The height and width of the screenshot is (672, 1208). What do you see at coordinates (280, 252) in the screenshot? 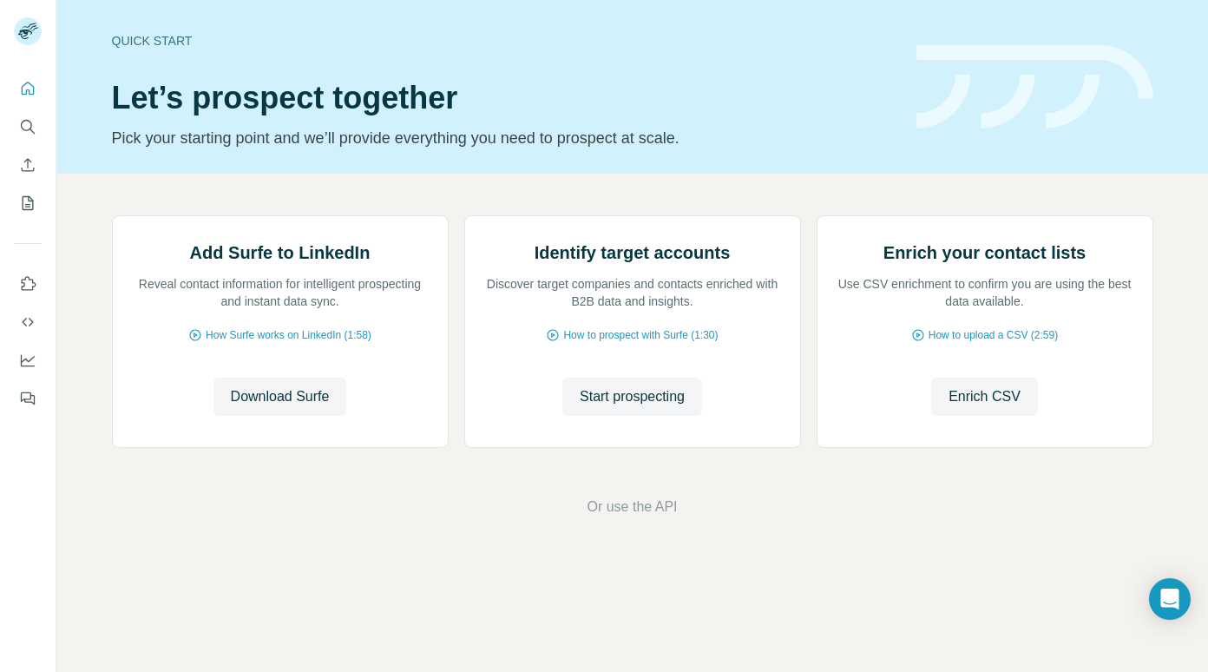
I see `h2: Add Surfe to LinkedIn` at bounding box center [280, 252].